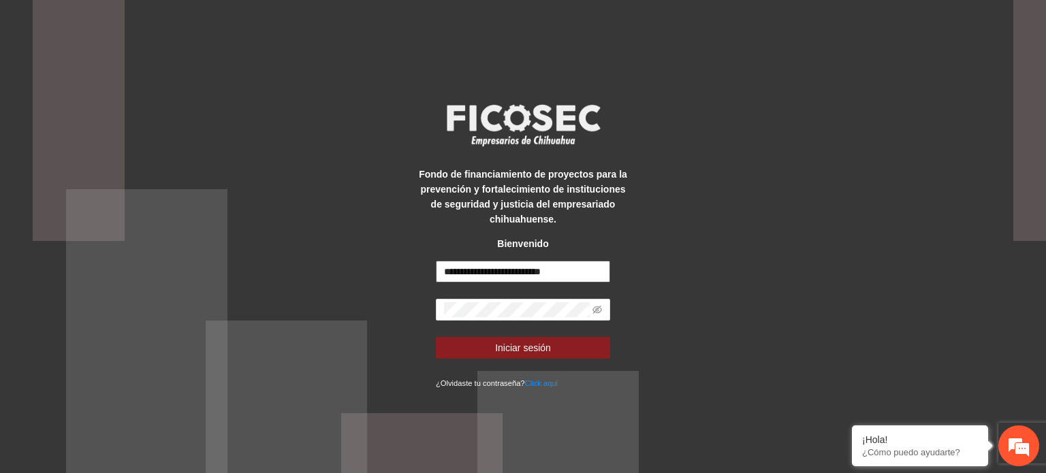 This screenshot has width=1046, height=473. What do you see at coordinates (522, 244) in the screenshot?
I see `strong: Bienvenido` at bounding box center [522, 244].